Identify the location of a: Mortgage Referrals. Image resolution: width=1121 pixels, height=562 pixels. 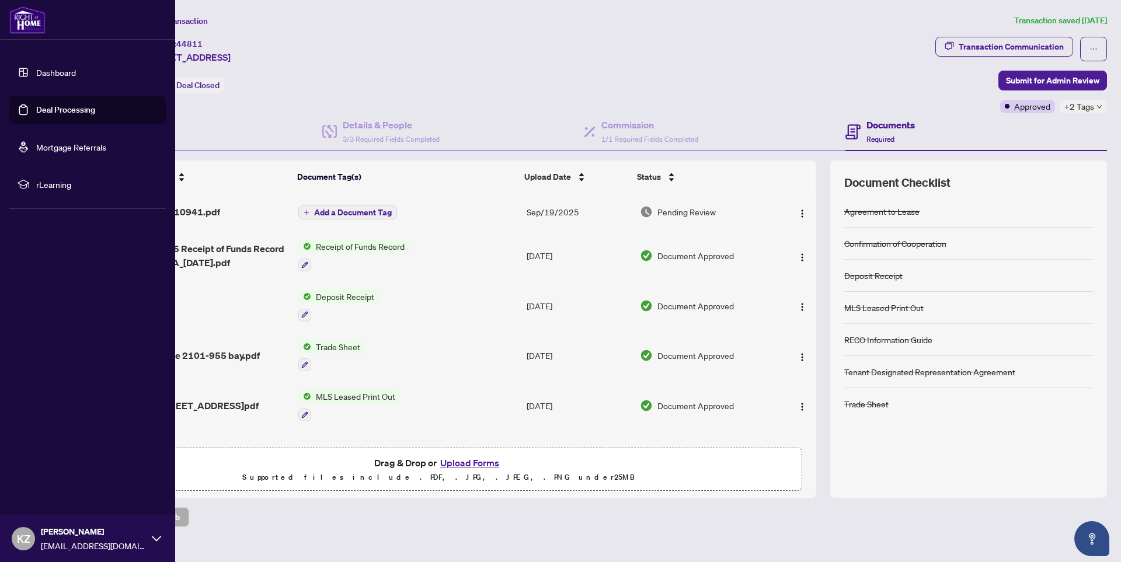
(71, 147).